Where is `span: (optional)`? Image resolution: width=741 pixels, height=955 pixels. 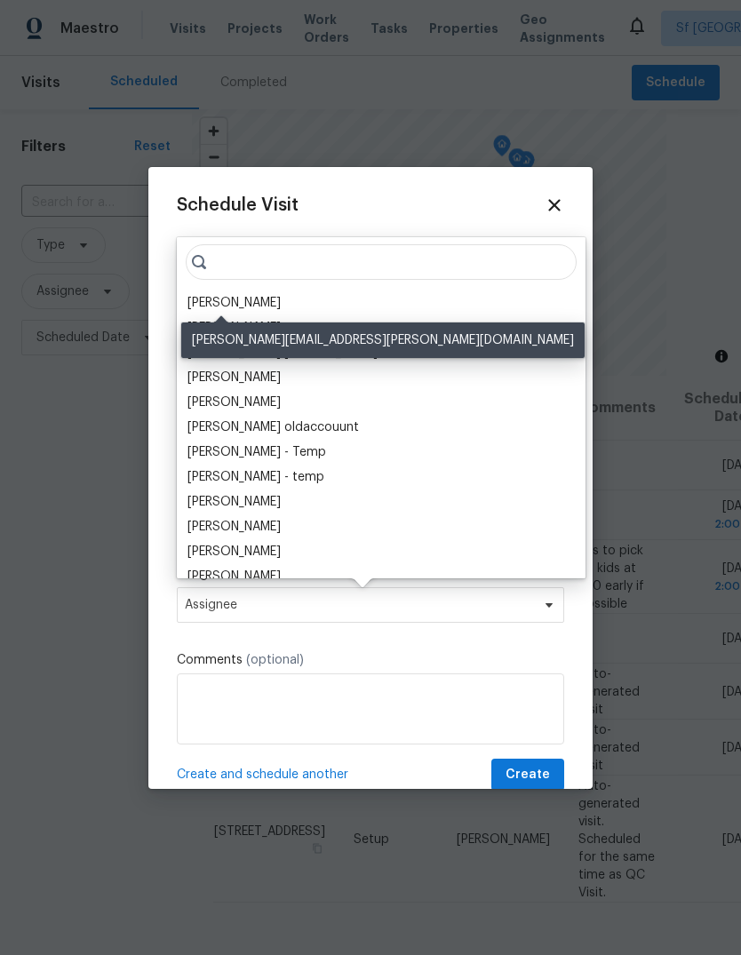 span: (optional) is located at coordinates (274, 660).